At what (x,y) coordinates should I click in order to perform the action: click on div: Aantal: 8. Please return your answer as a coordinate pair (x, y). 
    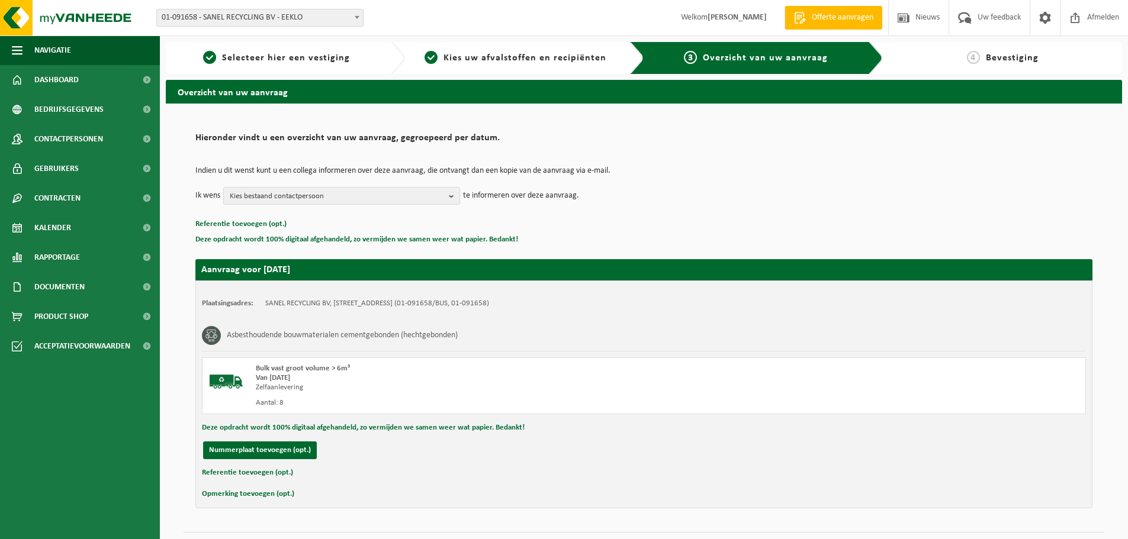
    Looking at the image, I should click on (474, 403).